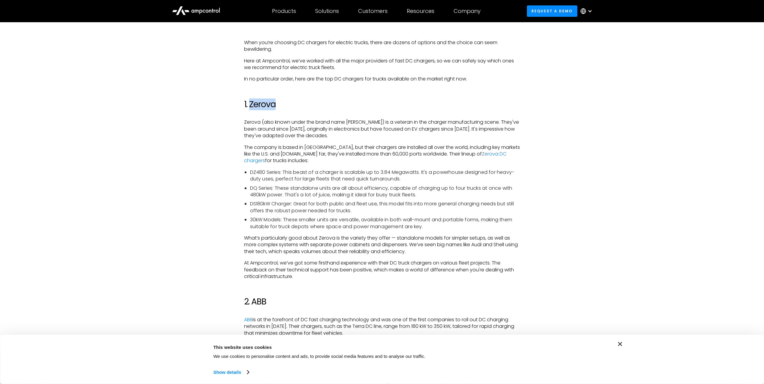 The width and height of the screenshot is (764, 384). Describe the element at coordinates (375, 157) in the screenshot. I see `a: Zerova DC chargers` at that location.